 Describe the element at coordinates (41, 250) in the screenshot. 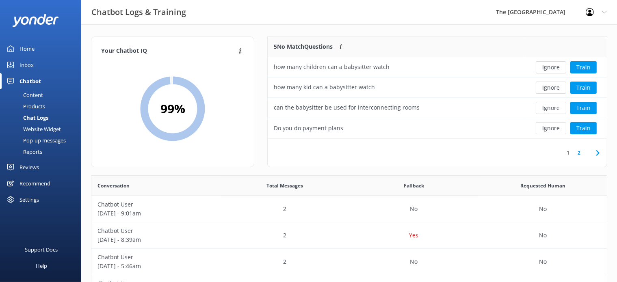

I see `div: Support Docs` at that location.